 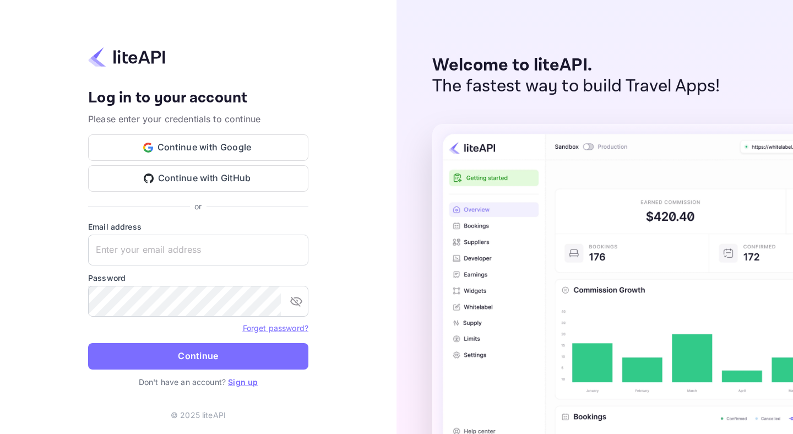 What do you see at coordinates (198, 415) in the screenshot?
I see `p: © 2025 liteAPI` at bounding box center [198, 415].